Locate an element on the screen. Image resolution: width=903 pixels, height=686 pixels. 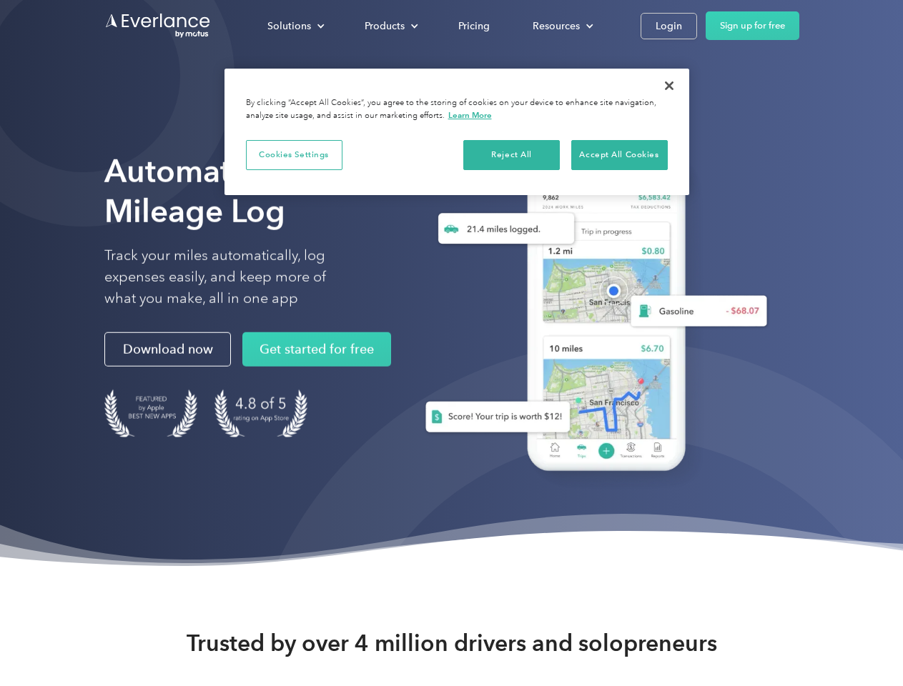
a: More information about your privacy, opens in a new tab is located at coordinates (470, 115).